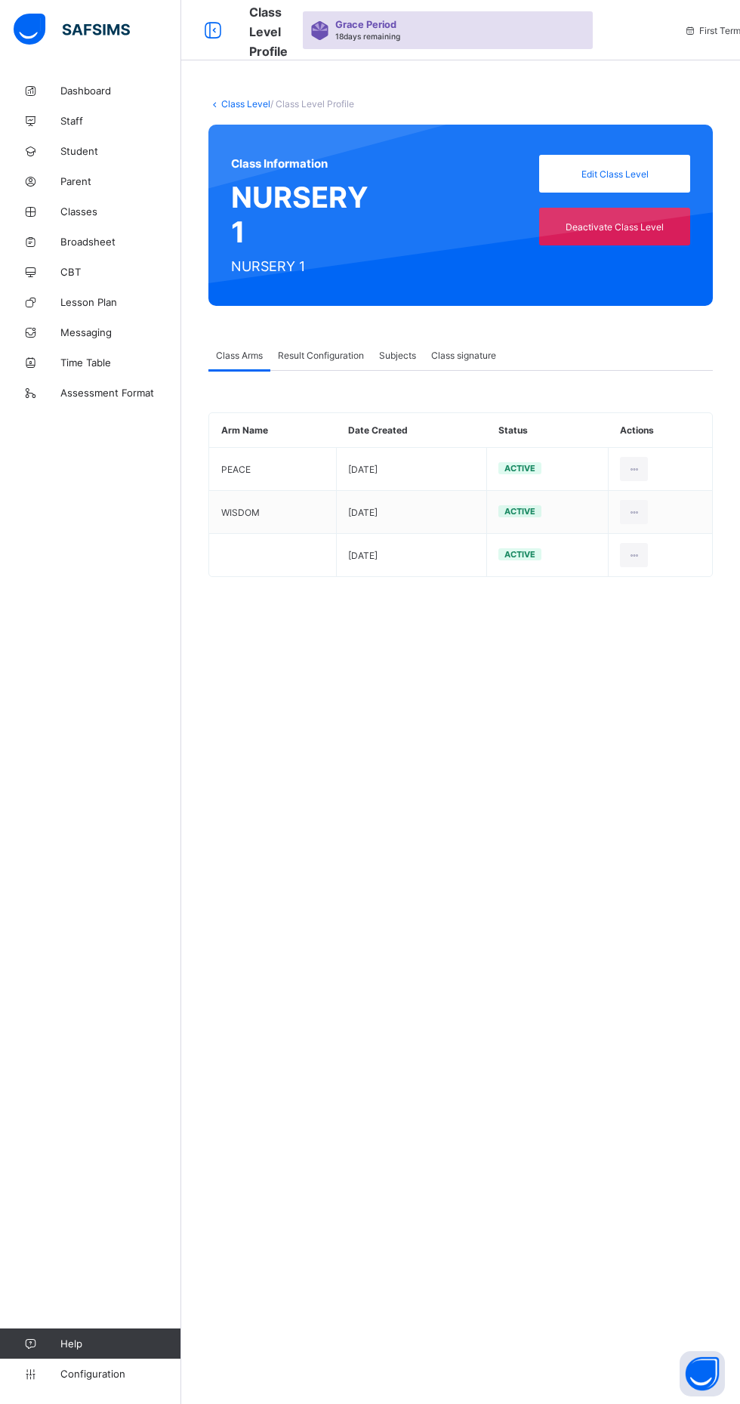 Image resolution: width=740 pixels, height=1404 pixels. What do you see at coordinates (121, 242) in the screenshot?
I see `span: Broadsheet` at bounding box center [121, 242].